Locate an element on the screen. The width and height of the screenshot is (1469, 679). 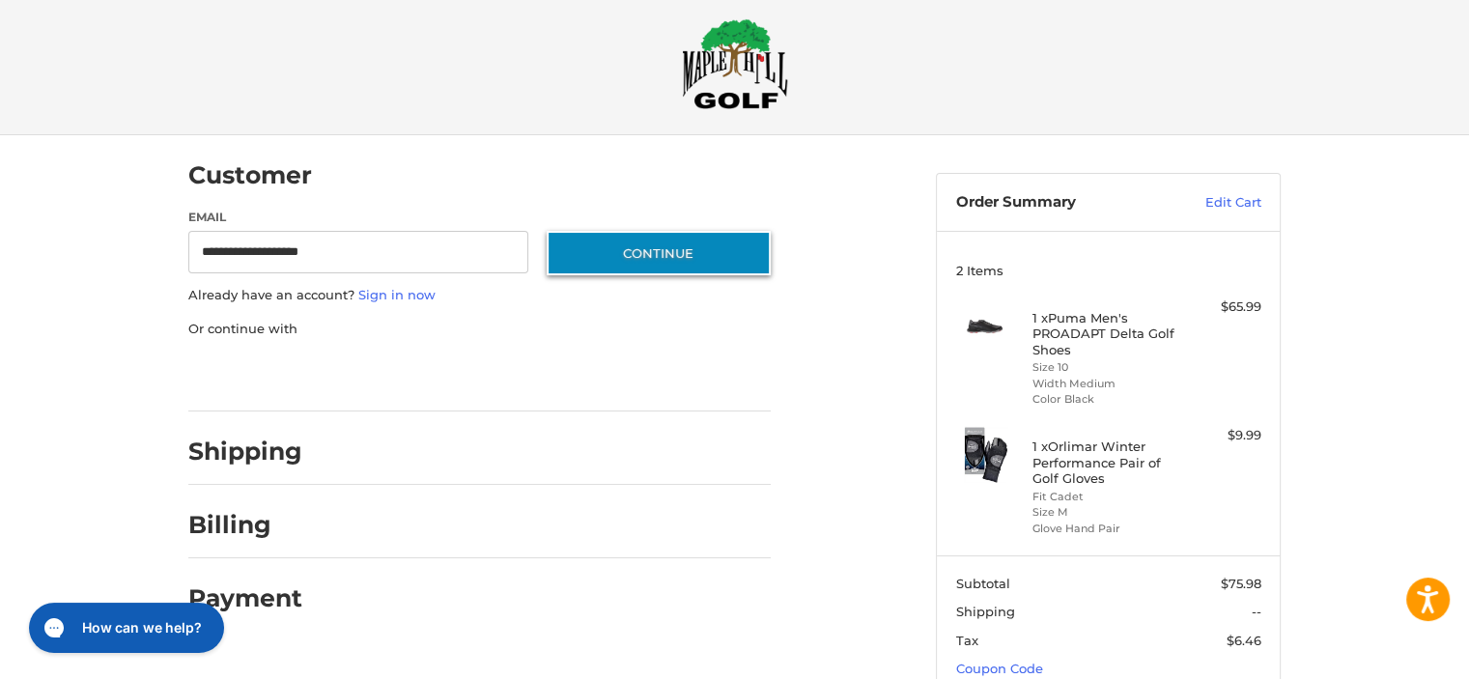
span: Tax is located at coordinates (967, 640).